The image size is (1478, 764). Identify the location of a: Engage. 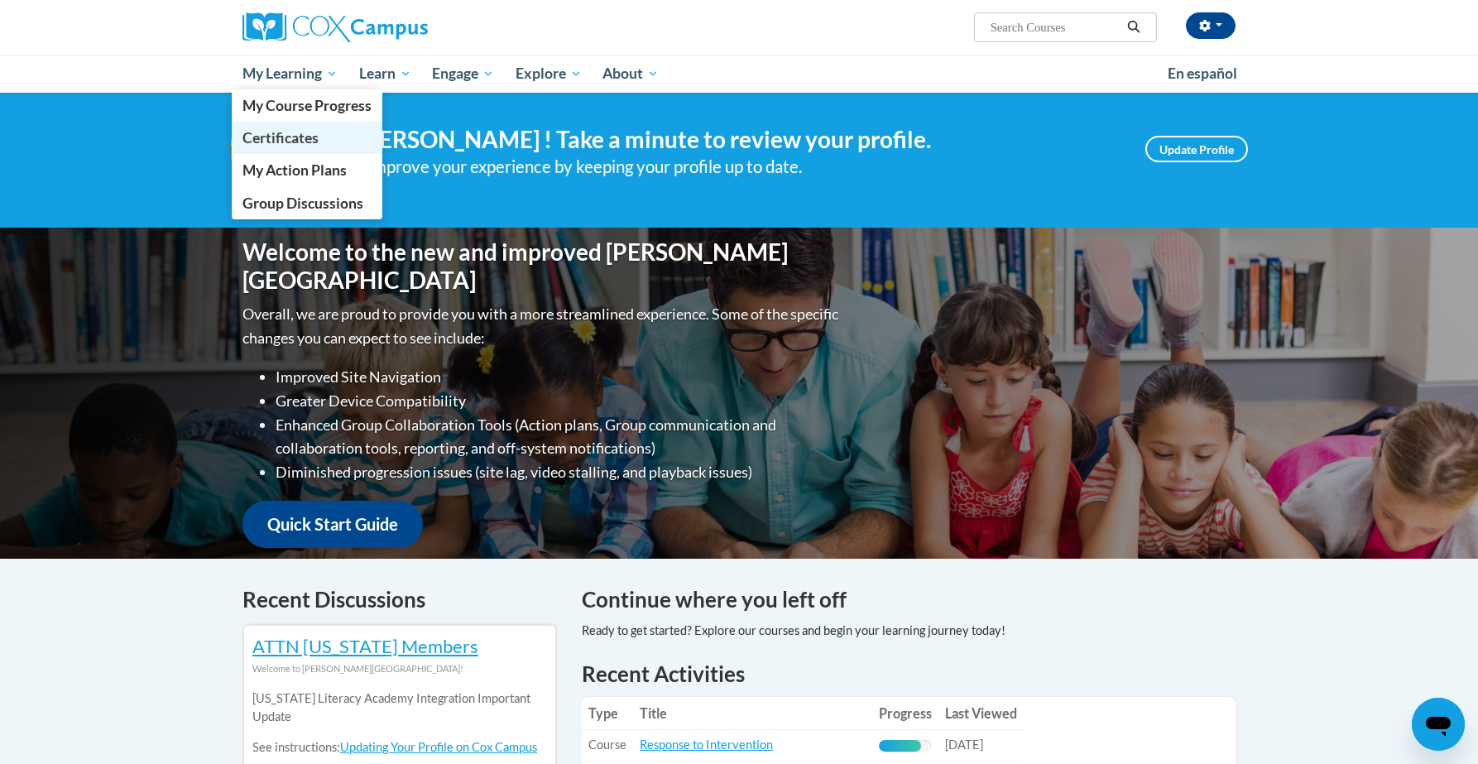
(463, 74).